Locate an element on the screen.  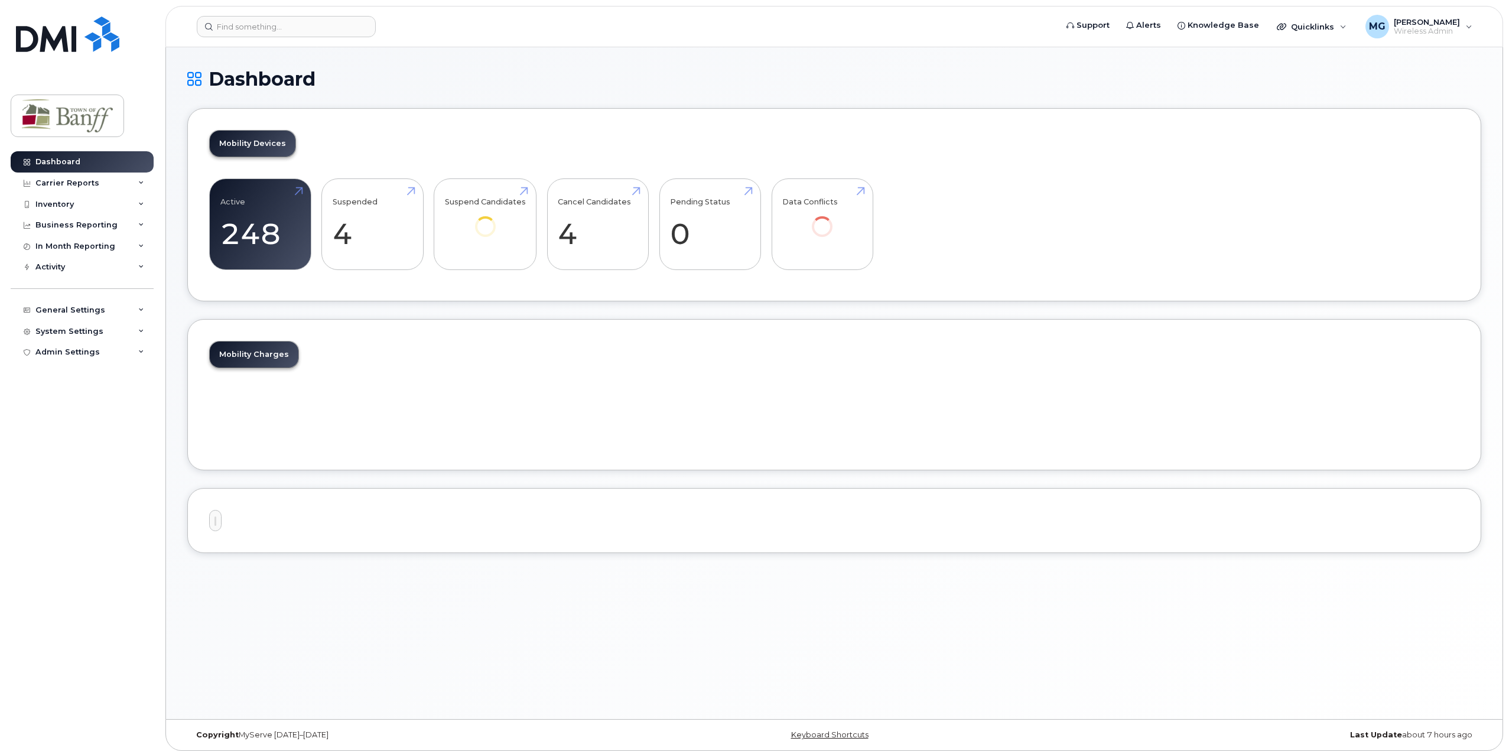
a: Active 248 is located at coordinates (260, 225).